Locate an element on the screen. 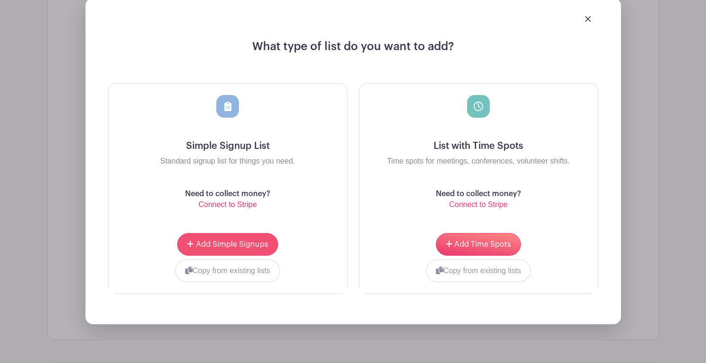 The image size is (706, 363). span: Add Simple Signups is located at coordinates (232, 244).